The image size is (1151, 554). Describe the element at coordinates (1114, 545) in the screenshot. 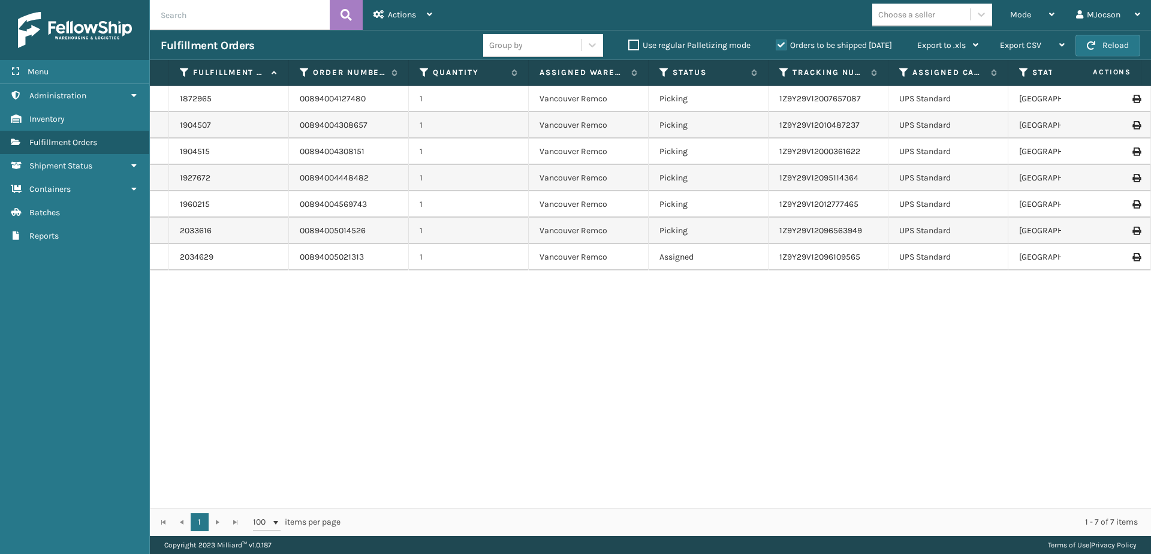

I see `a: Privacy Policy` at that location.